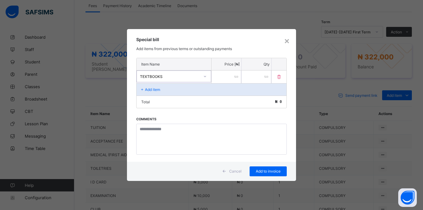  I want to click on p: Add items from previous terms or outstanding payments, so click(212, 49).